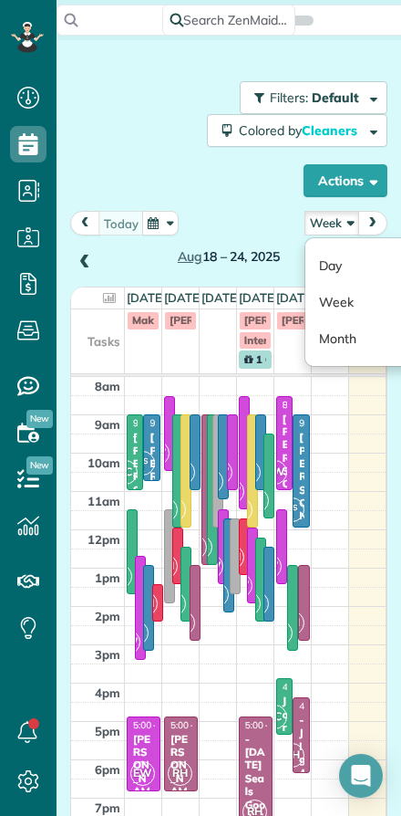  What do you see at coordinates (85, 223) in the screenshot?
I see `button: prev` at bounding box center [85, 223].